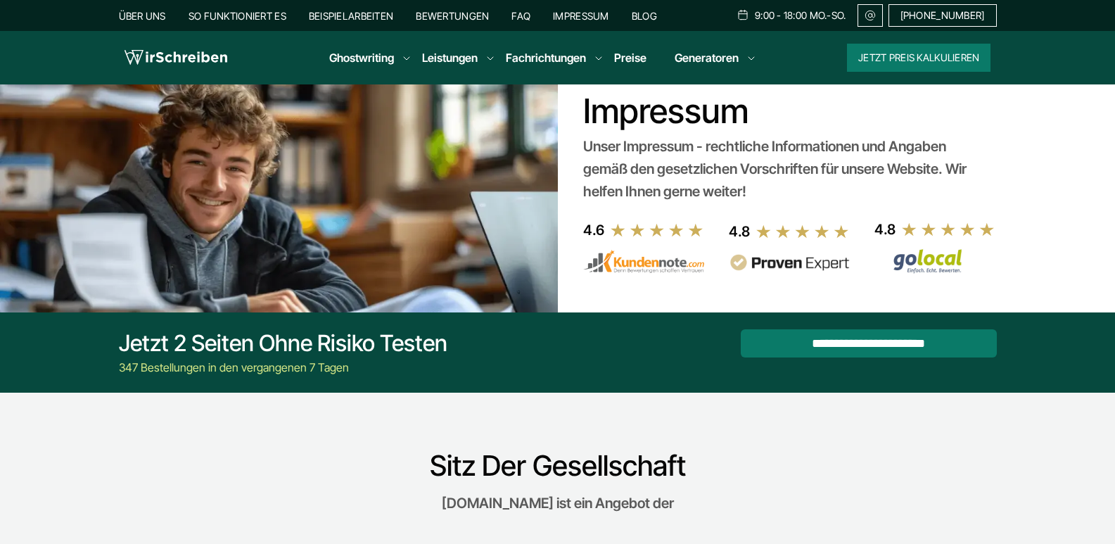  I want to click on a: So funktioniert es, so click(237, 15).